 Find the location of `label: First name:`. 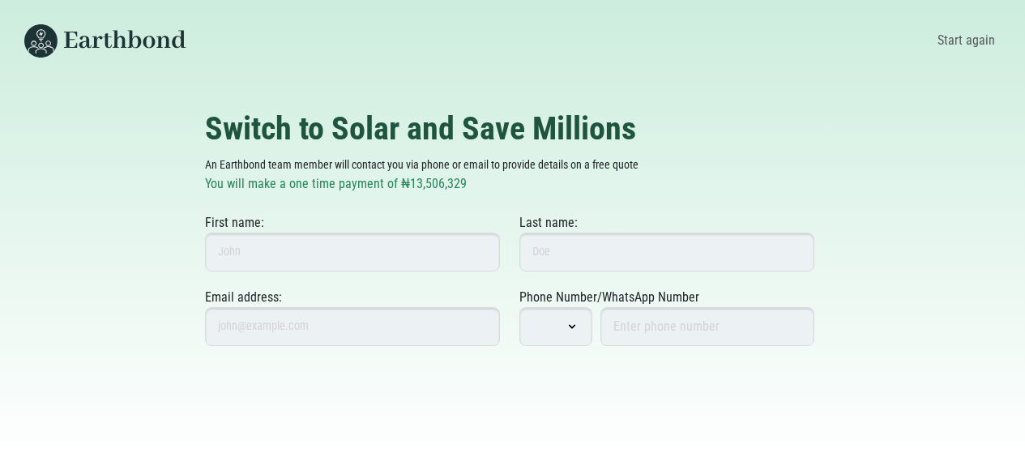

label: First name: is located at coordinates (234, 223).